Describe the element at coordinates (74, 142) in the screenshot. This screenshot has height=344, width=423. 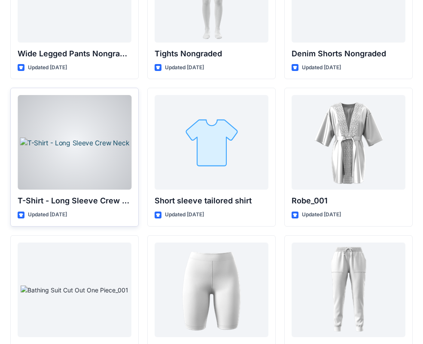
I see `a: T-Shirt - Long Sleeve Crew Neck` at that location.